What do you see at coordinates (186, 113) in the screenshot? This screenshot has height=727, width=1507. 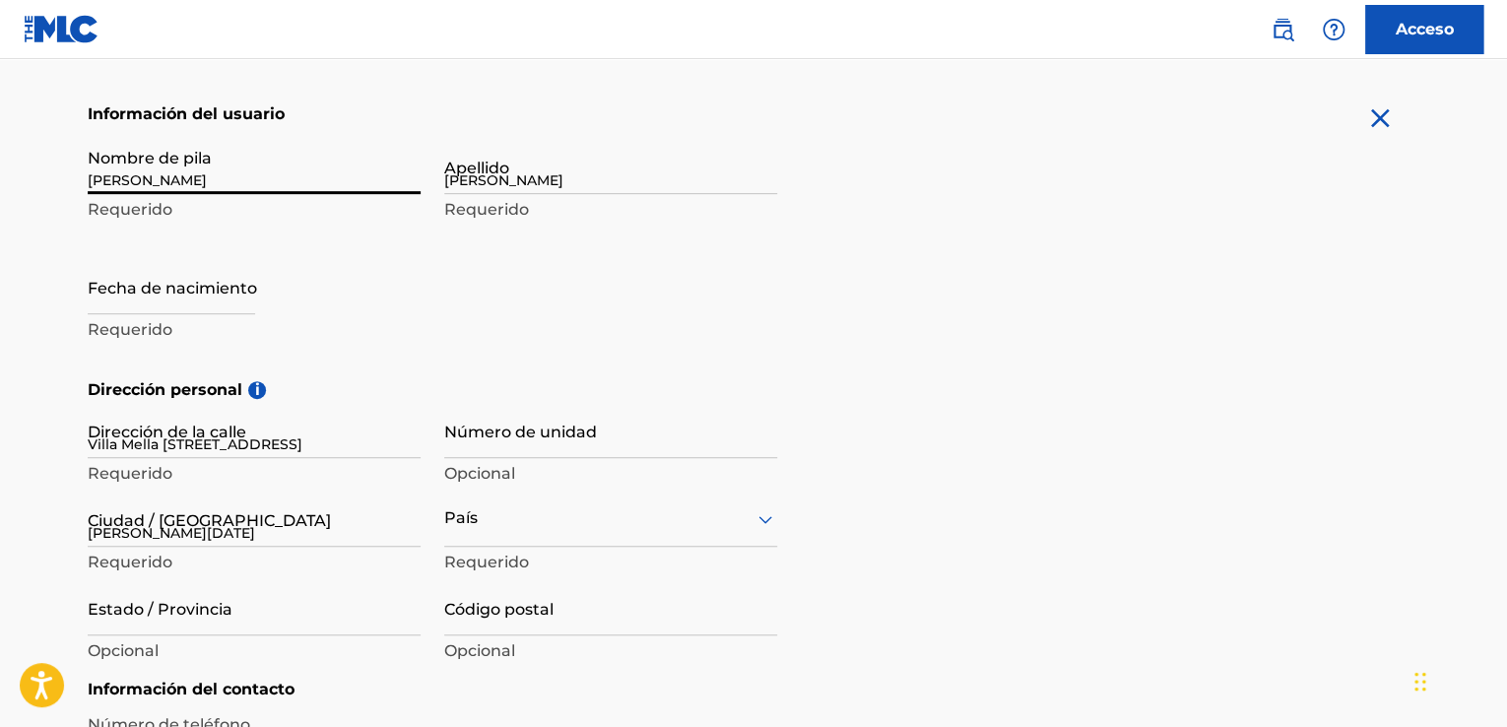 I see `font: Información del usuario` at bounding box center [186, 113].